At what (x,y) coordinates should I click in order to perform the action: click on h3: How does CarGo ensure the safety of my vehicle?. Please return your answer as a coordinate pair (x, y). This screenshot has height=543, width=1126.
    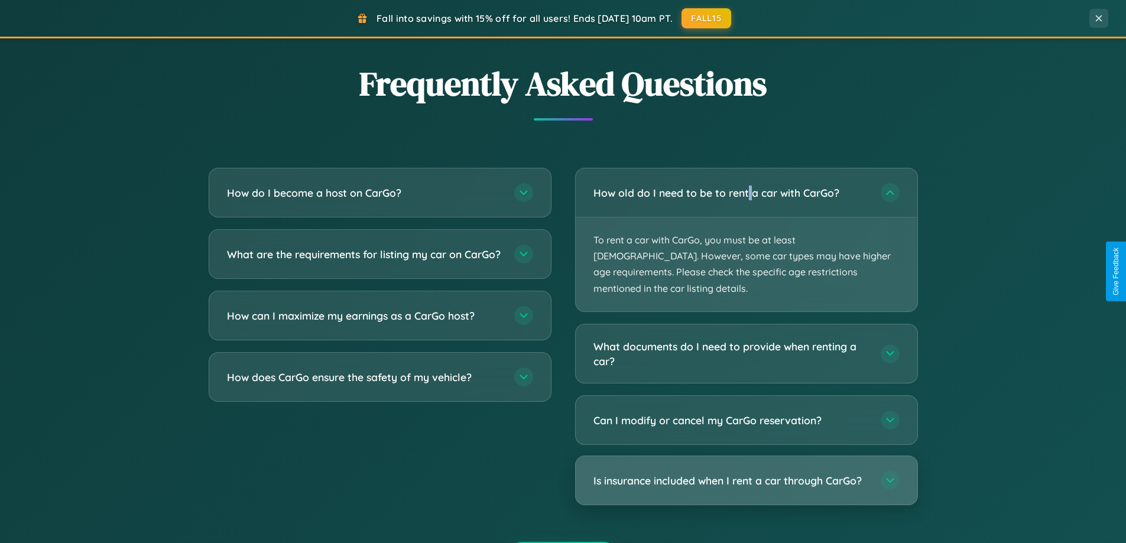
    Looking at the image, I should click on (365, 377).